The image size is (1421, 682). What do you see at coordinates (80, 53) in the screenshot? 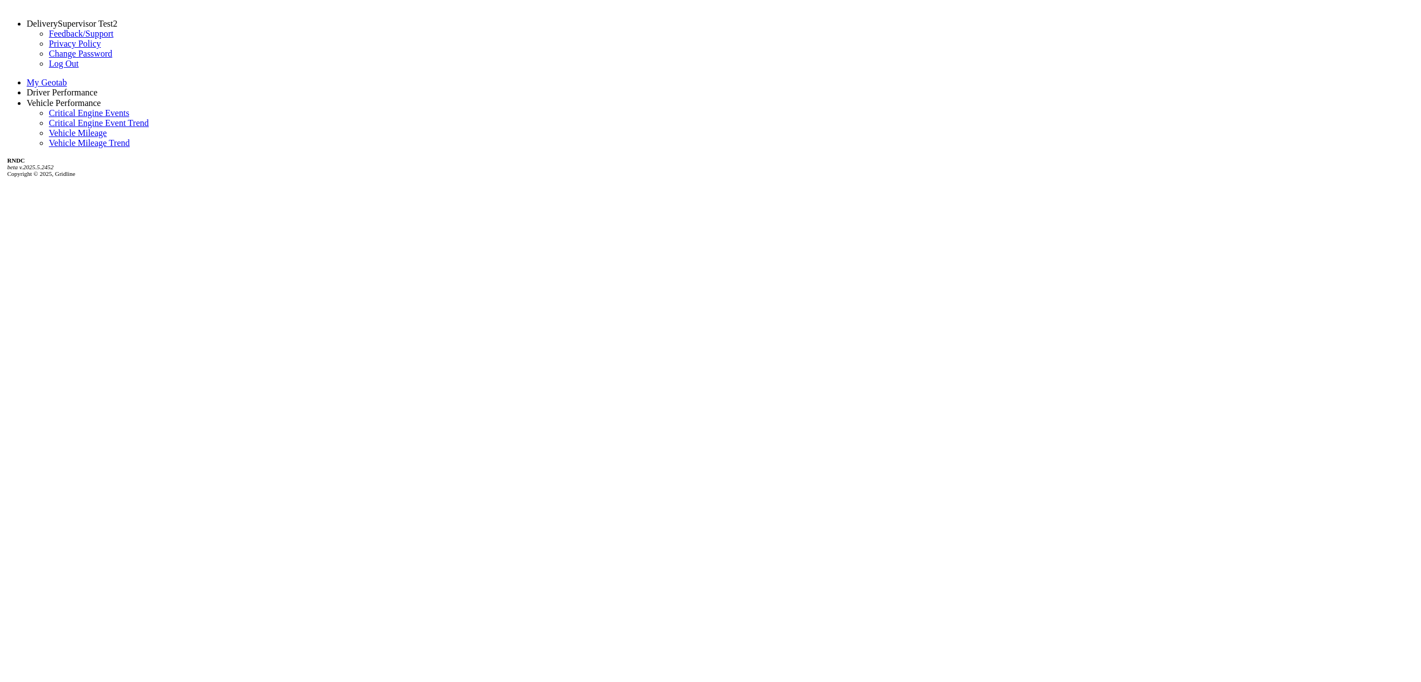
I see `a: Change Password` at bounding box center [80, 53].